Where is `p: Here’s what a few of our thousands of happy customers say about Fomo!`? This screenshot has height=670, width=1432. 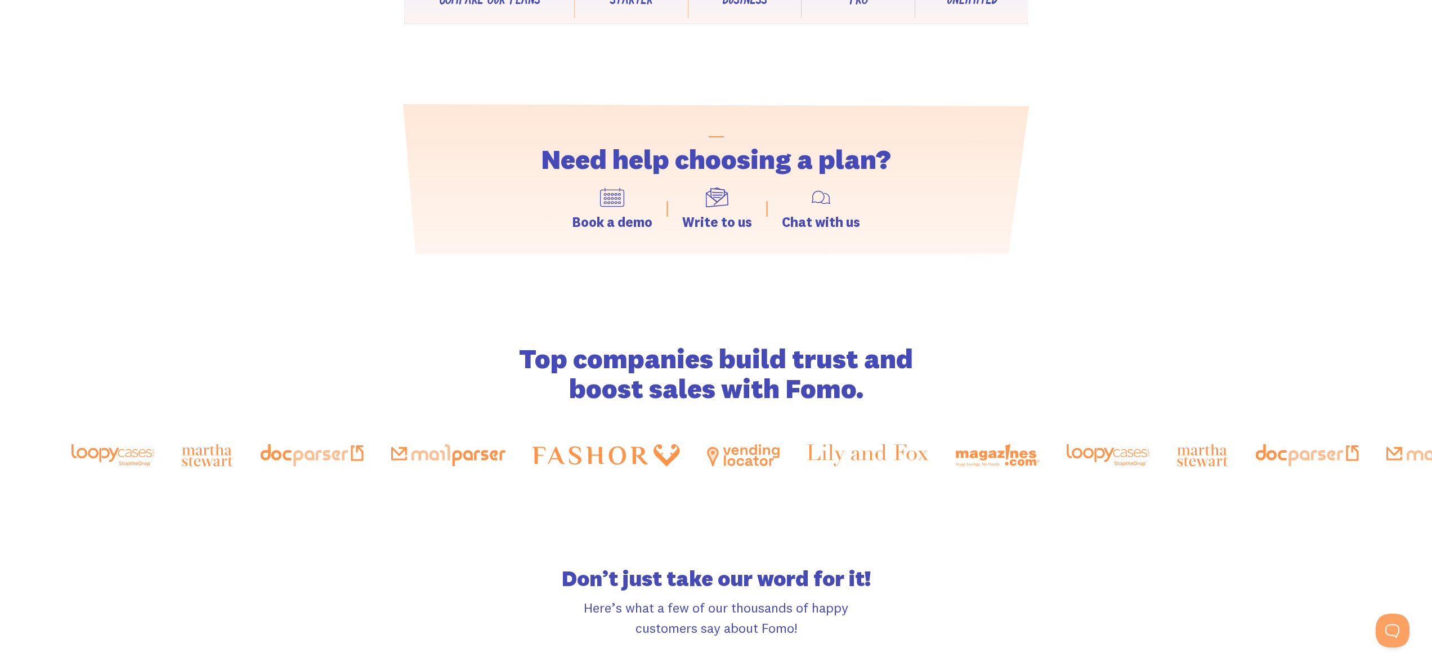
p: Here’s what a few of our thousands of happy customers say about Fomo! is located at coordinates (716, 618).